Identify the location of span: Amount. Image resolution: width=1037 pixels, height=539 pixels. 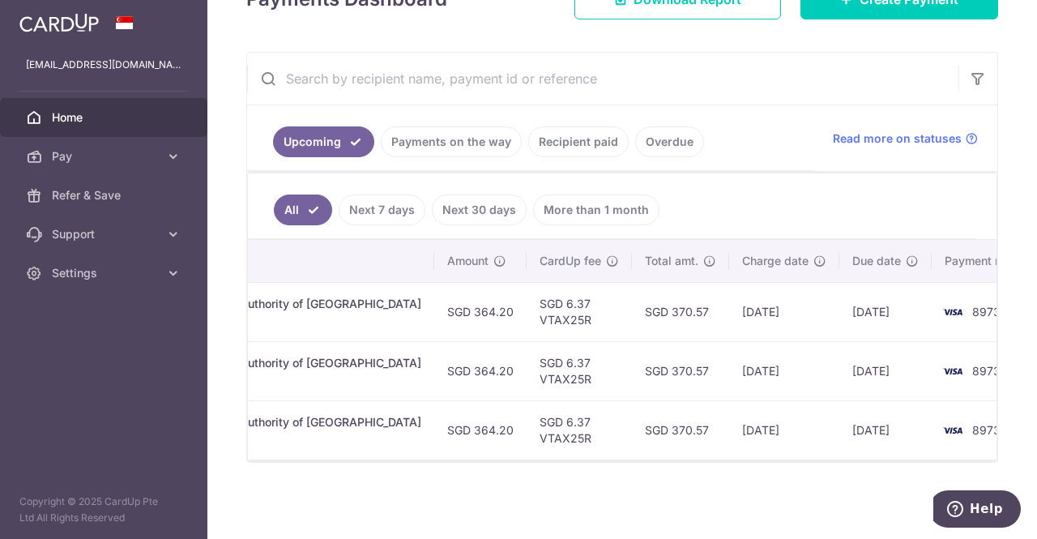
(467, 261).